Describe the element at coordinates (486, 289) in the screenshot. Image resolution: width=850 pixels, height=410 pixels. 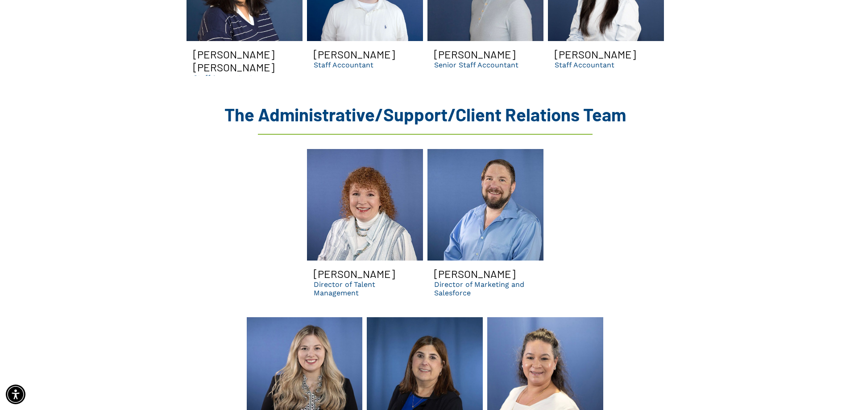
I see `p: Director of Marketing and Salesforce` at that location.